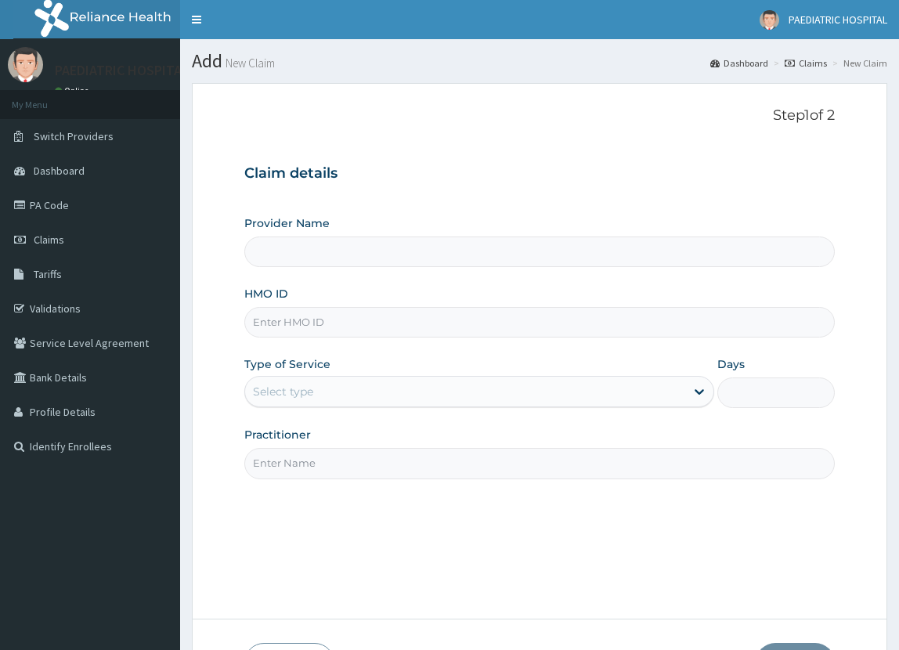 The width and height of the screenshot is (899, 650). What do you see at coordinates (48, 274) in the screenshot?
I see `span: Tariffs` at bounding box center [48, 274].